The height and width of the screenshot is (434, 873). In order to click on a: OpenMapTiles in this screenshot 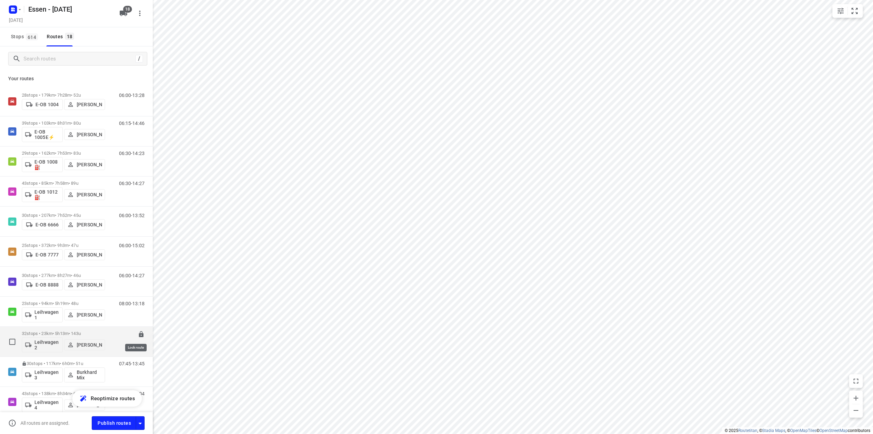, I will do `click(803, 430)`.